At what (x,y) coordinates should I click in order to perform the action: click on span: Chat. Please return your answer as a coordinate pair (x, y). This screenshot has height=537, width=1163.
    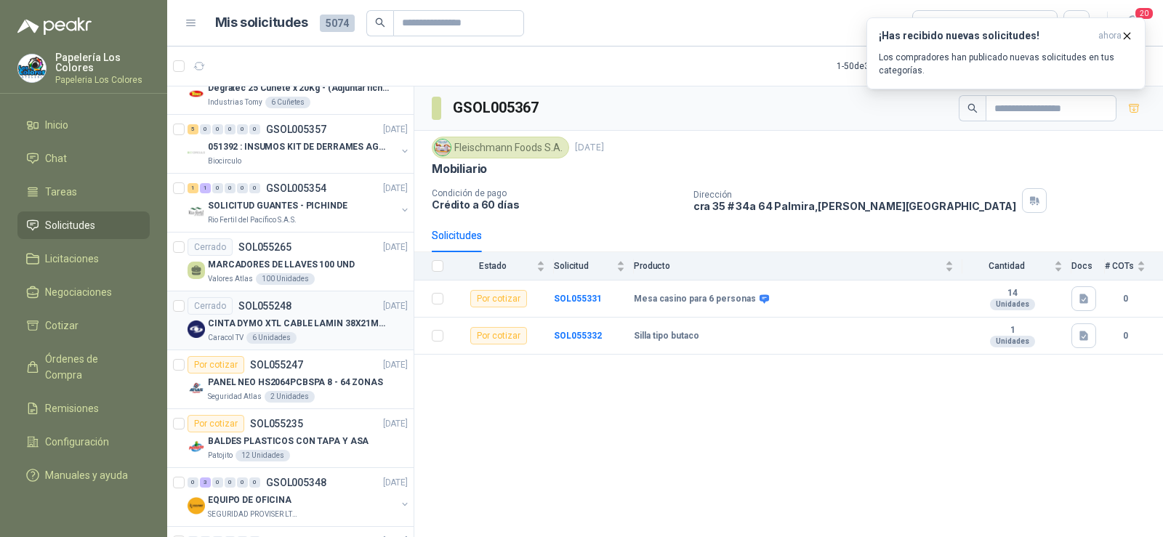
    Looking at the image, I should click on (56, 158).